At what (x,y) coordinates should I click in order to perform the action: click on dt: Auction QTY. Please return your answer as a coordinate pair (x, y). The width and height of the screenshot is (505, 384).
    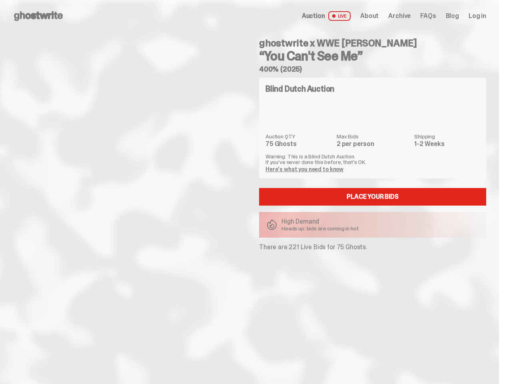
    Looking at the image, I should click on (299, 136).